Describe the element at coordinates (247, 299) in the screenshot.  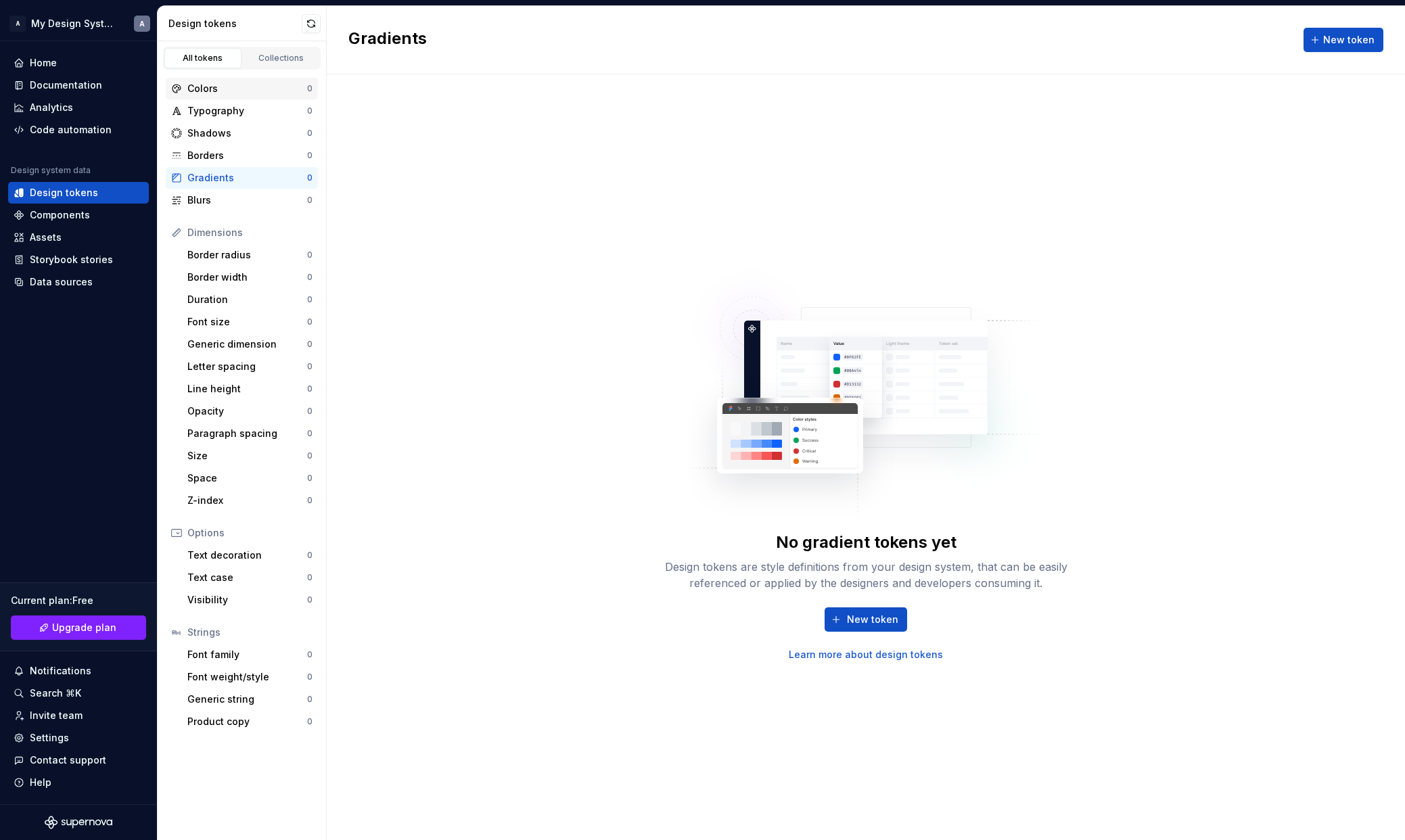
I see `div: Duration` at that location.